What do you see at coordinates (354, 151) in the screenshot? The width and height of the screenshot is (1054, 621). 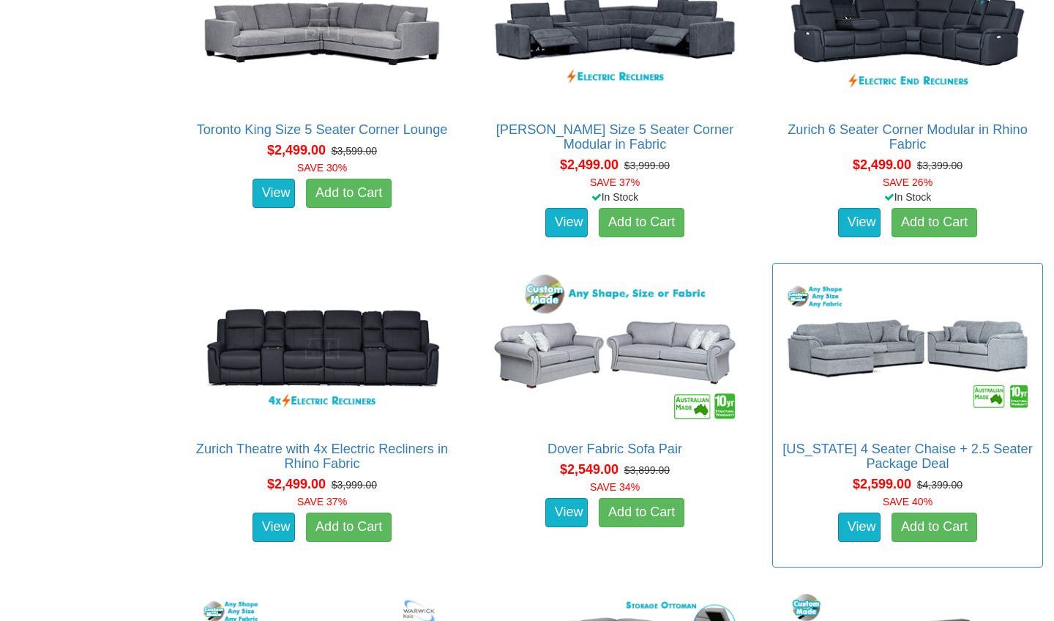 I see `del: $3,599.00` at bounding box center [354, 151].